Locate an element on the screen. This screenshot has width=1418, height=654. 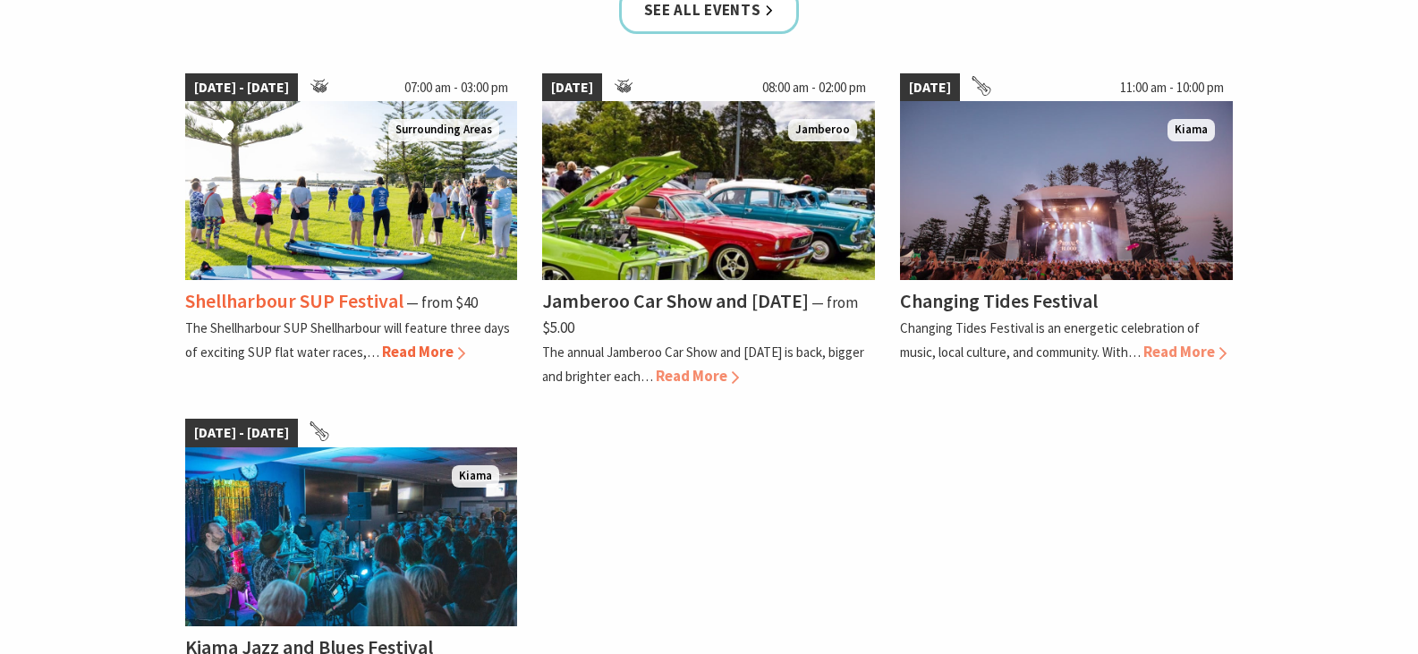
p: The Shellharbour SUP Shellharbour will feature three days of exciting SUP flat water races,… is located at coordinates (347, 340).